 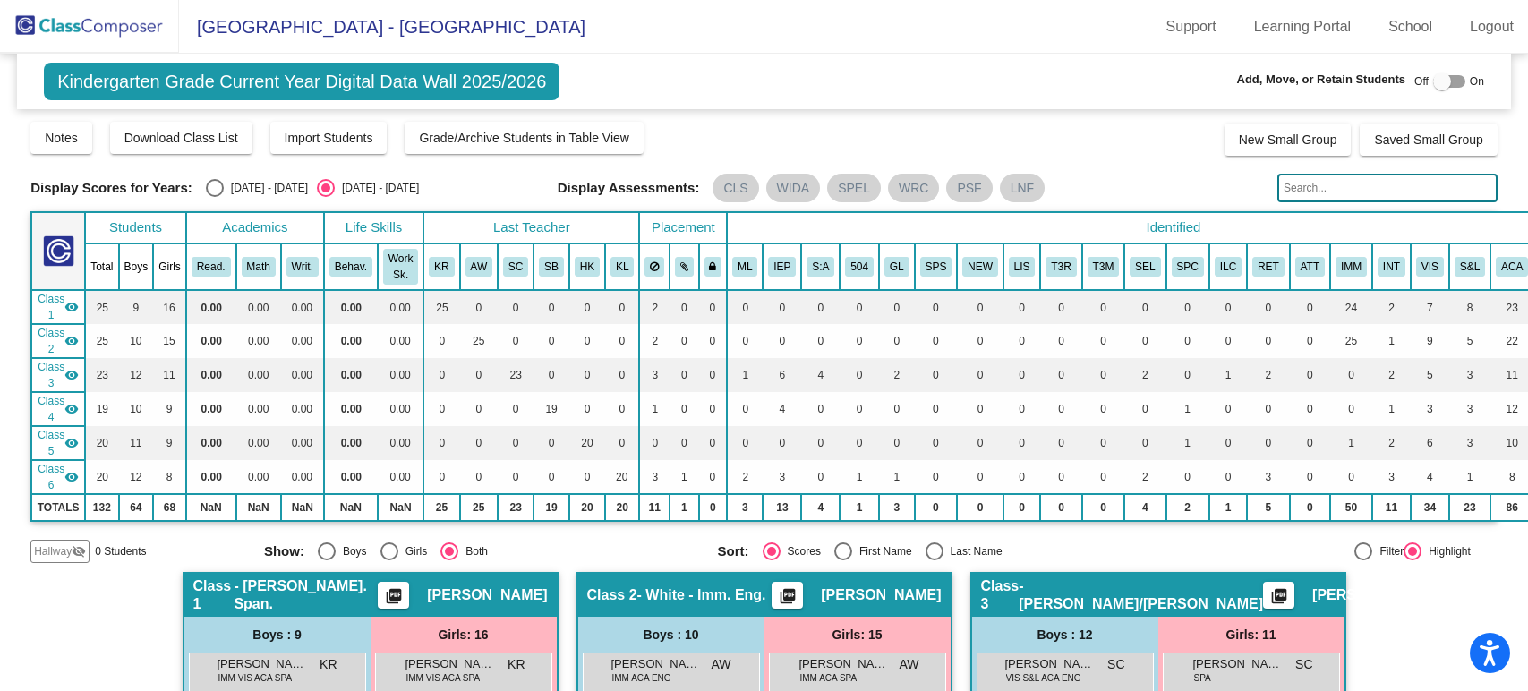 What do you see at coordinates (1145, 267) in the screenshot?
I see `button: SEL` at bounding box center [1145, 267].